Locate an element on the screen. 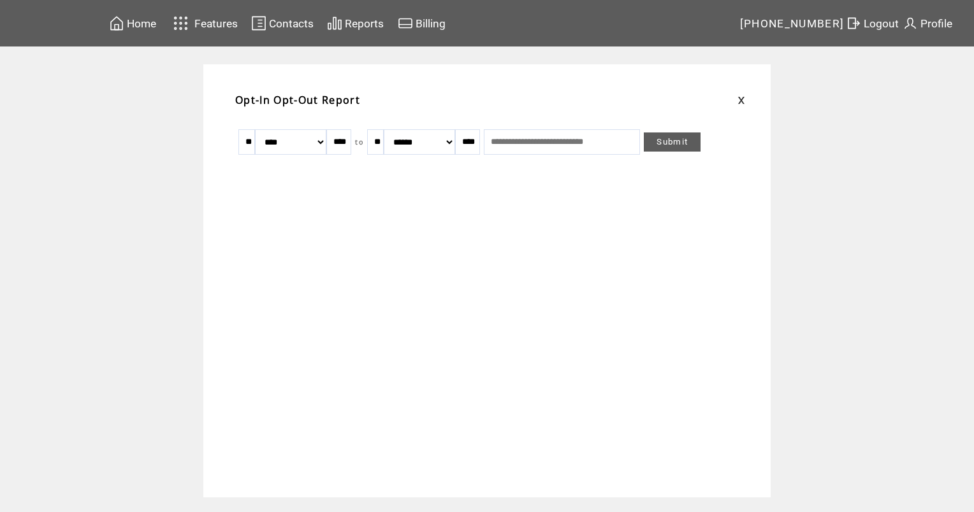 The height and width of the screenshot is (512, 974). img: chart.svg is located at coordinates (335, 23).